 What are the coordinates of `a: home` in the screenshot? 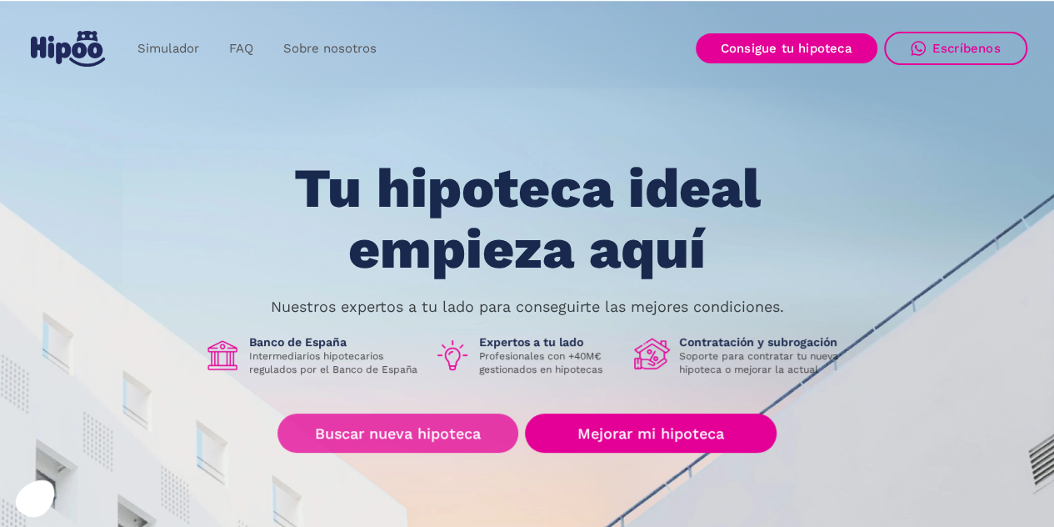 It's located at (68, 48).